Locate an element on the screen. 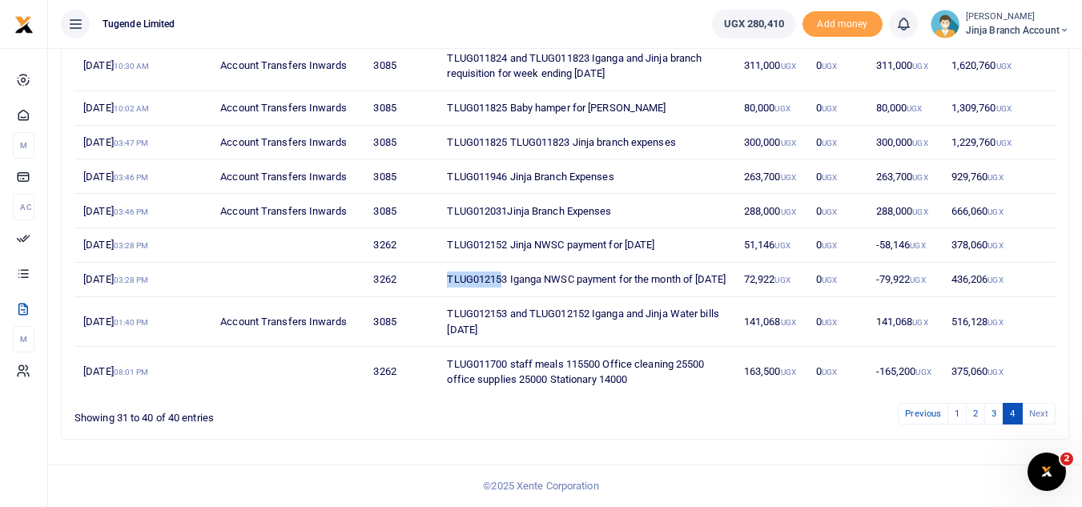 The height and width of the screenshot is (507, 1082). img: logo-small is located at coordinates (24, 25).